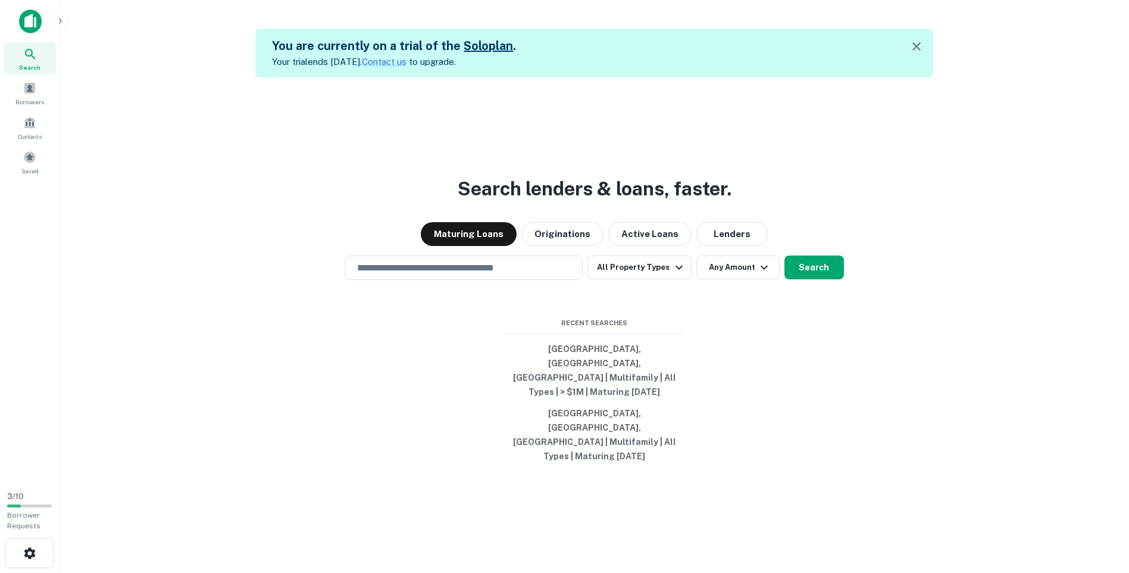  What do you see at coordinates (639, 267) in the screenshot?
I see `button: All Property Types` at bounding box center [639, 267].